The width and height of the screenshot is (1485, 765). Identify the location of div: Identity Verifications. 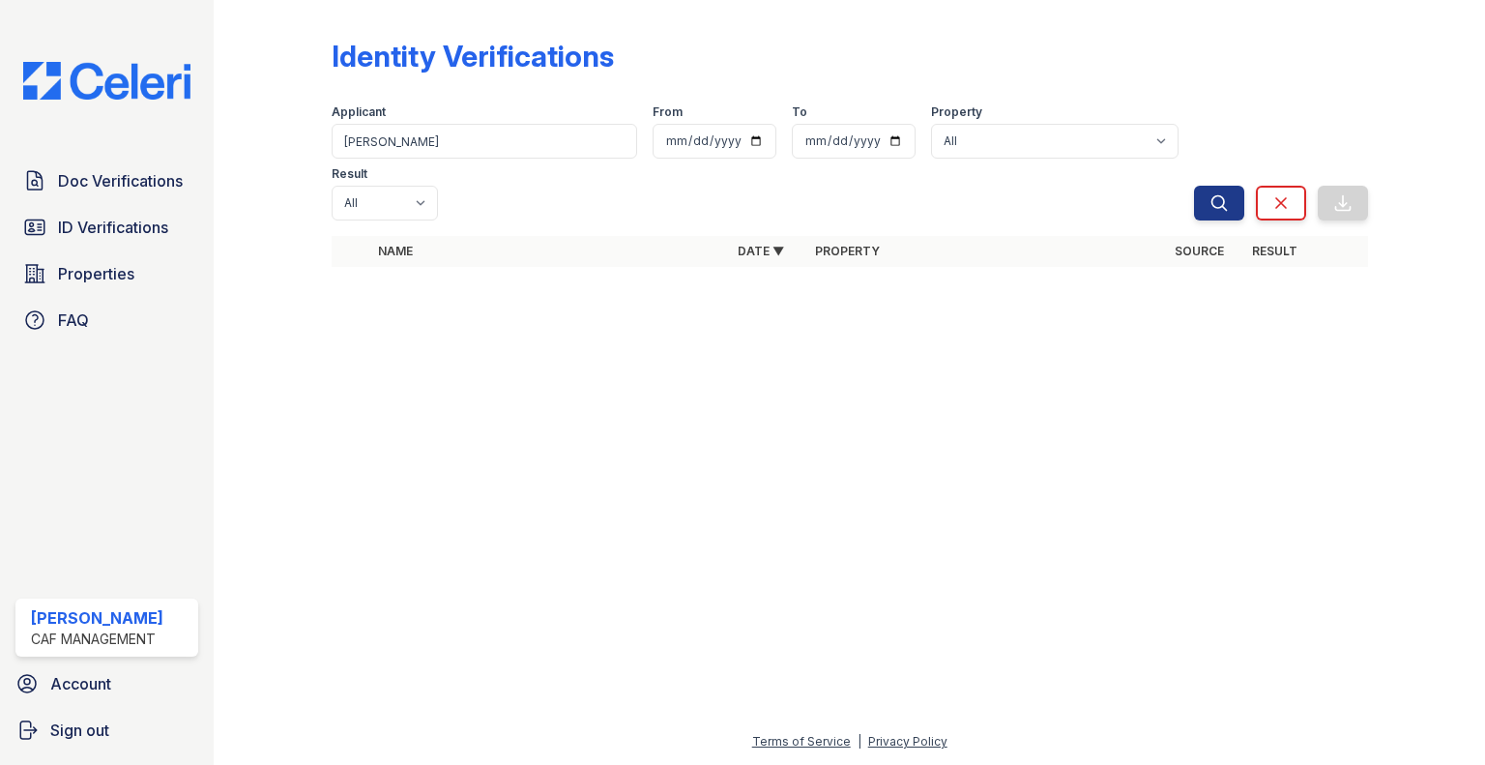
(473, 56).